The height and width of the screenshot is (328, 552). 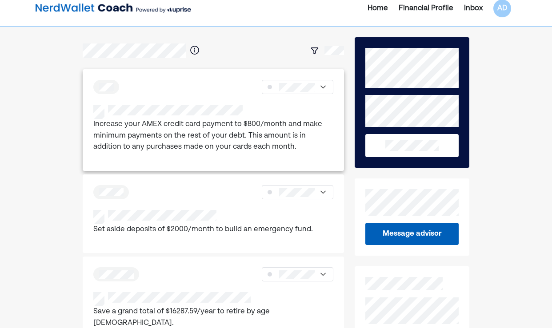 What do you see at coordinates (378, 8) in the screenshot?
I see `div: Home` at bounding box center [378, 8].